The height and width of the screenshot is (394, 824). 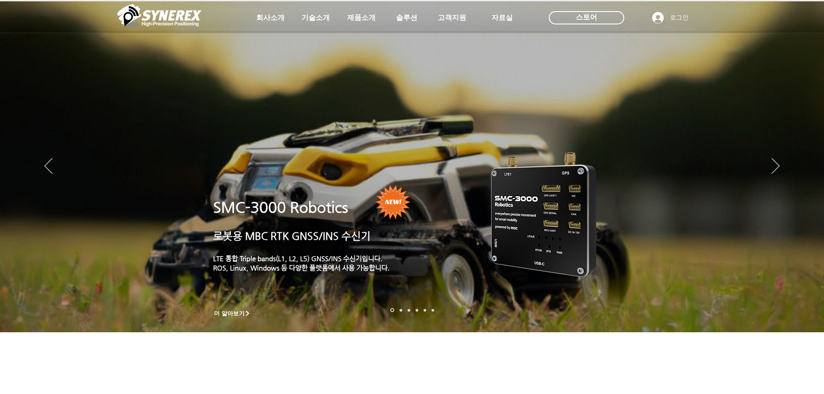 I want to click on img: KakaoTalk_20241224_155801212.png, so click(x=544, y=213).